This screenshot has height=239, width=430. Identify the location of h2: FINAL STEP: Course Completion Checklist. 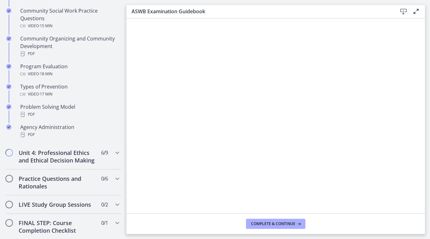
(57, 227).